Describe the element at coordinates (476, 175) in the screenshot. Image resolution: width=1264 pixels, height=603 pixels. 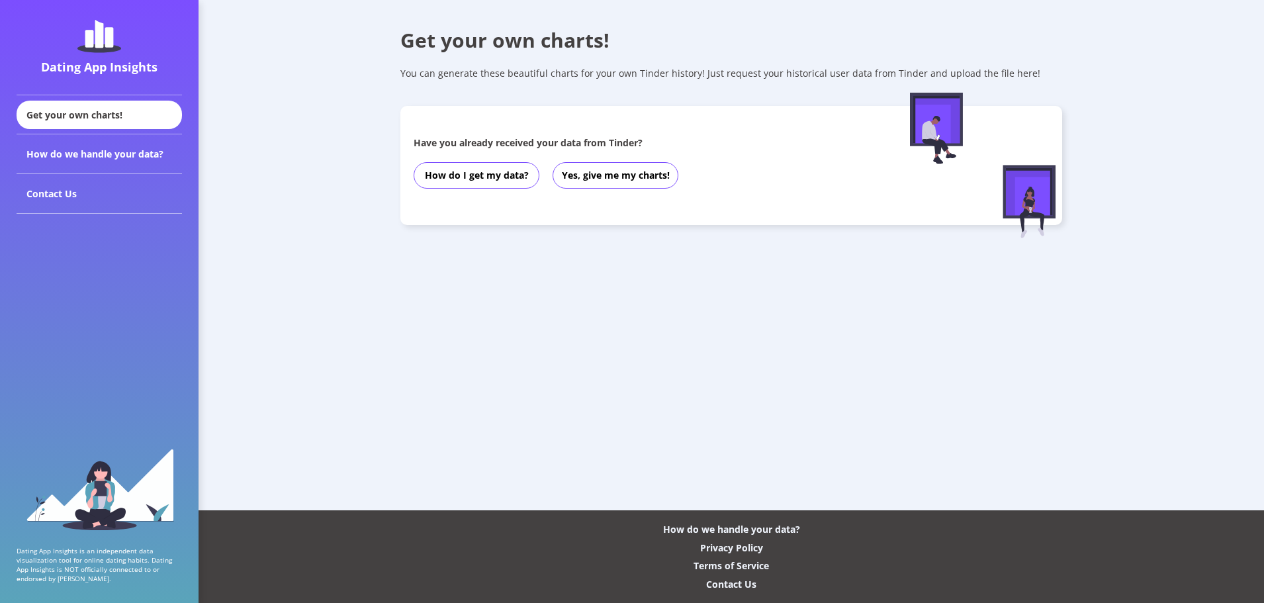
I see `button: How do I get my data?` at that location.